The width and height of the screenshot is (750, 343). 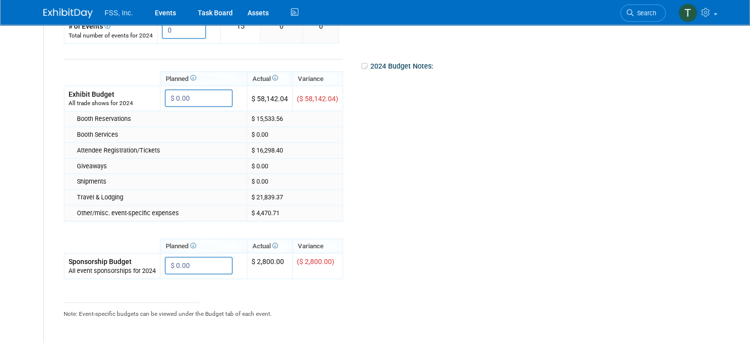 I want to click on td: $ 21,839.37, so click(x=295, y=197).